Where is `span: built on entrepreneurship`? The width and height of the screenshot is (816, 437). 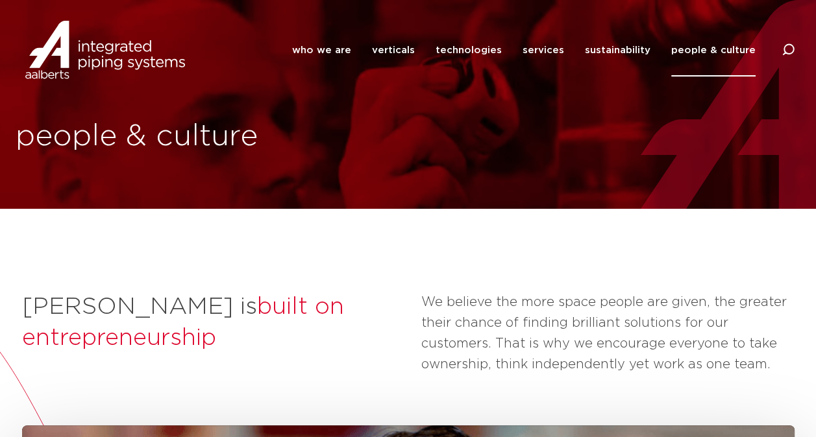
span: built on entrepreneurship is located at coordinates (183, 323).